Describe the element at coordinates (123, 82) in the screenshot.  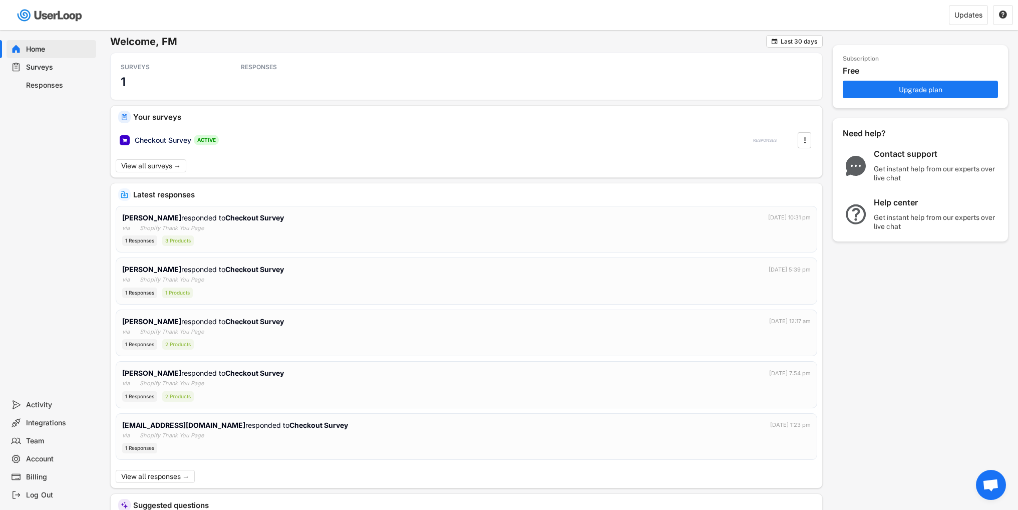
I see `h3: 1` at that location.